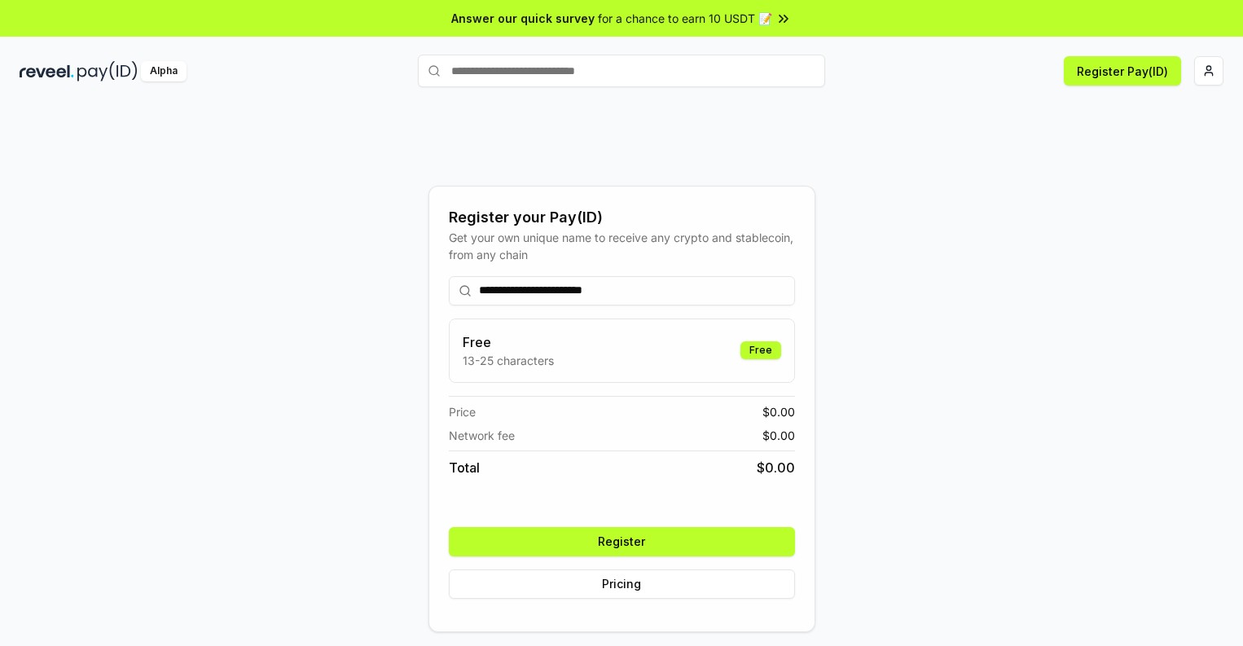 Image resolution: width=1243 pixels, height=646 pixels. What do you see at coordinates (621, 584) in the screenshot?
I see `button: Pricing` at bounding box center [621, 584].